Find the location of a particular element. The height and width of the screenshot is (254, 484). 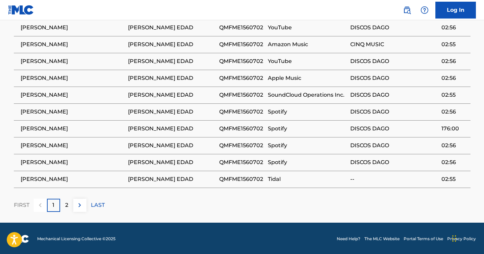

img: help is located at coordinates (424, 10).